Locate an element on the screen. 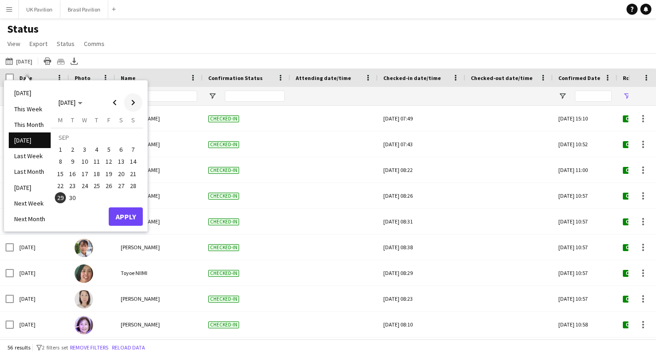 The width and height of the screenshot is (656, 355). span: 2 filters set is located at coordinates (55, 348).